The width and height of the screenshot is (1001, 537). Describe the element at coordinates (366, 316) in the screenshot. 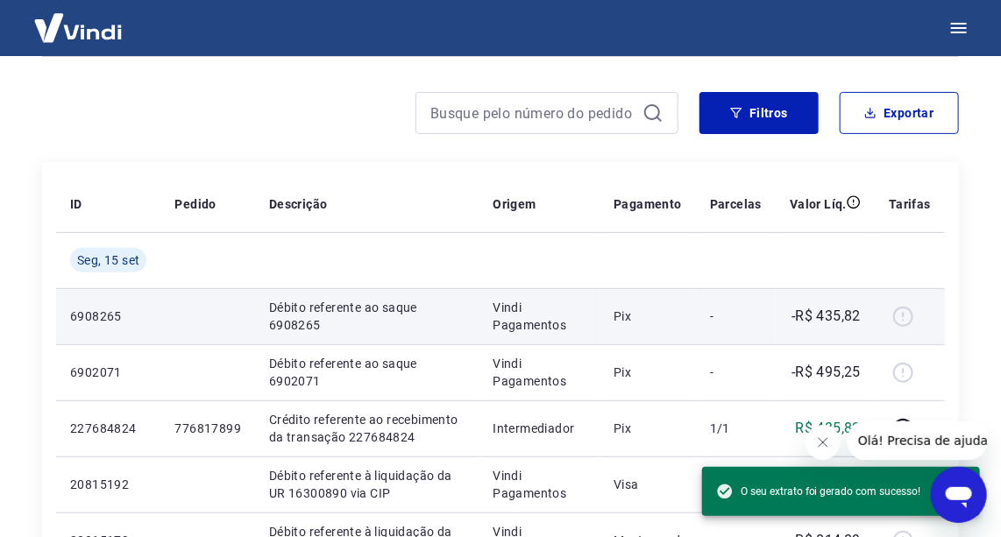

I see `p: Débito referente ao saque 6908265` at that location.